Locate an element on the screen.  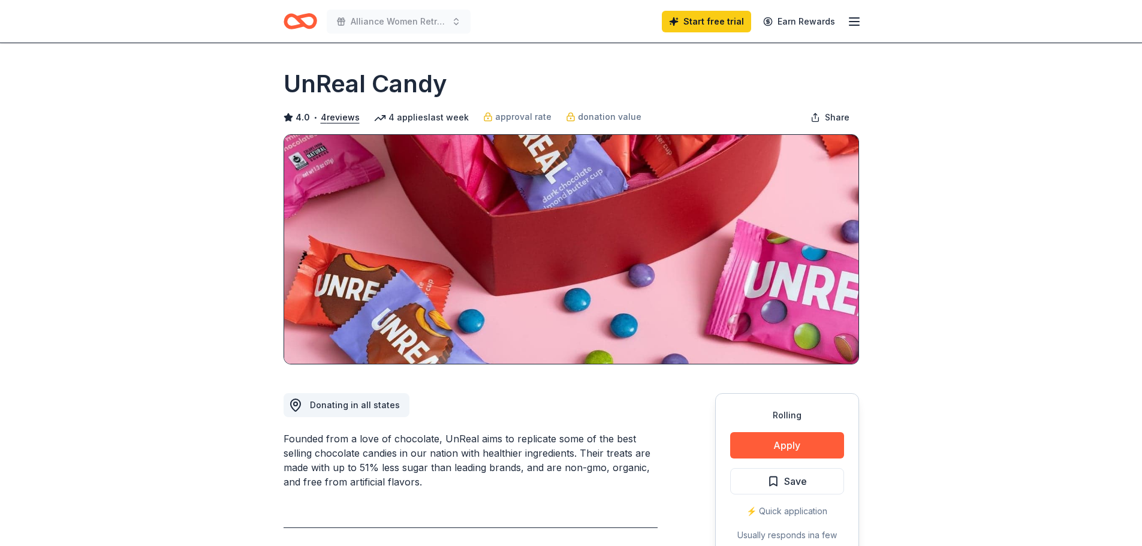
button: Share is located at coordinates (830, 118).